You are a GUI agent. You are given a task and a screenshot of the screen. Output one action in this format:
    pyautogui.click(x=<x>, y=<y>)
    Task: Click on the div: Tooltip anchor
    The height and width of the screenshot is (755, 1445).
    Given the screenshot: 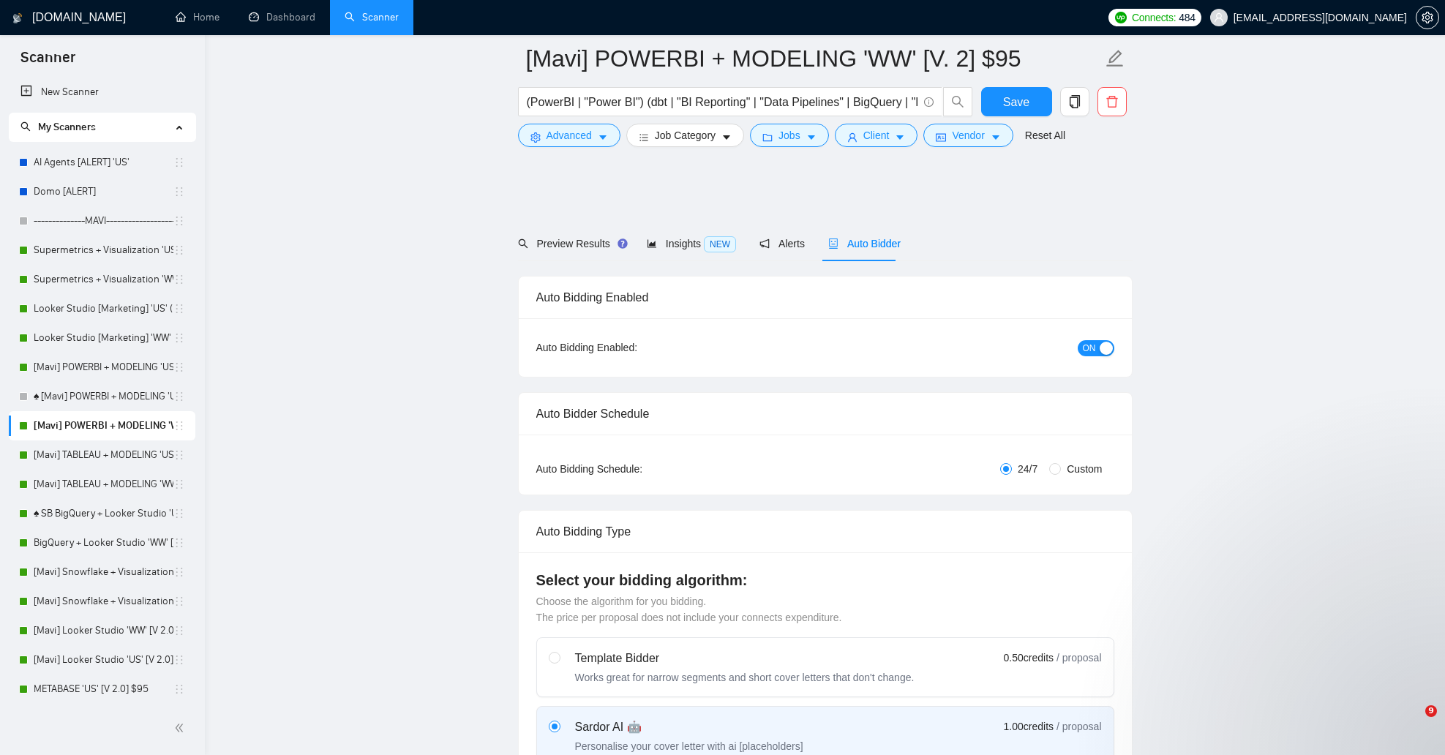 What is the action you would take?
    pyautogui.click(x=622, y=244)
    